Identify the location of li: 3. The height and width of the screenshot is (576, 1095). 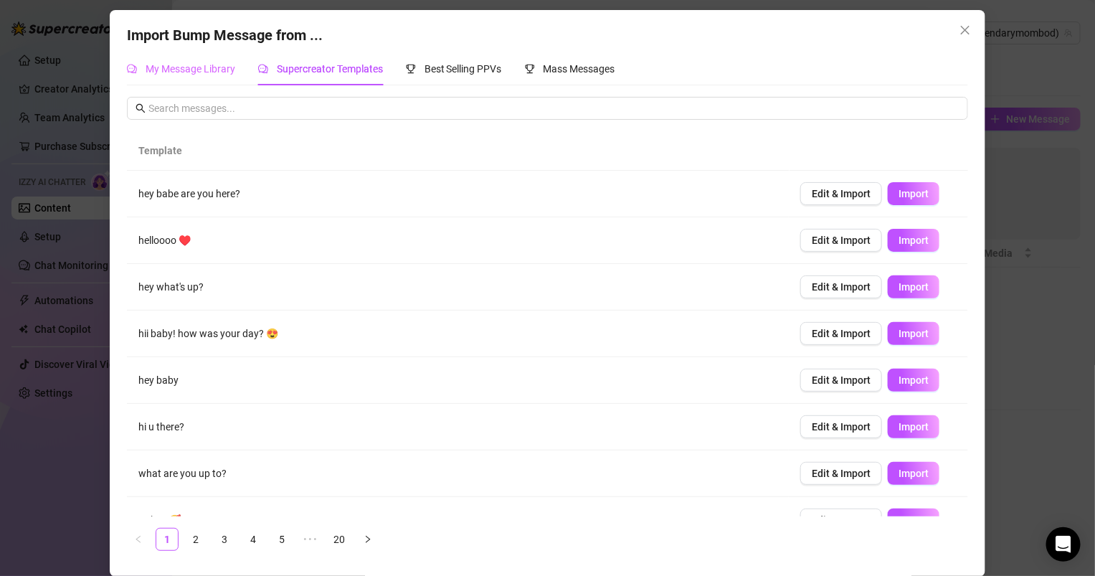
(225, 539).